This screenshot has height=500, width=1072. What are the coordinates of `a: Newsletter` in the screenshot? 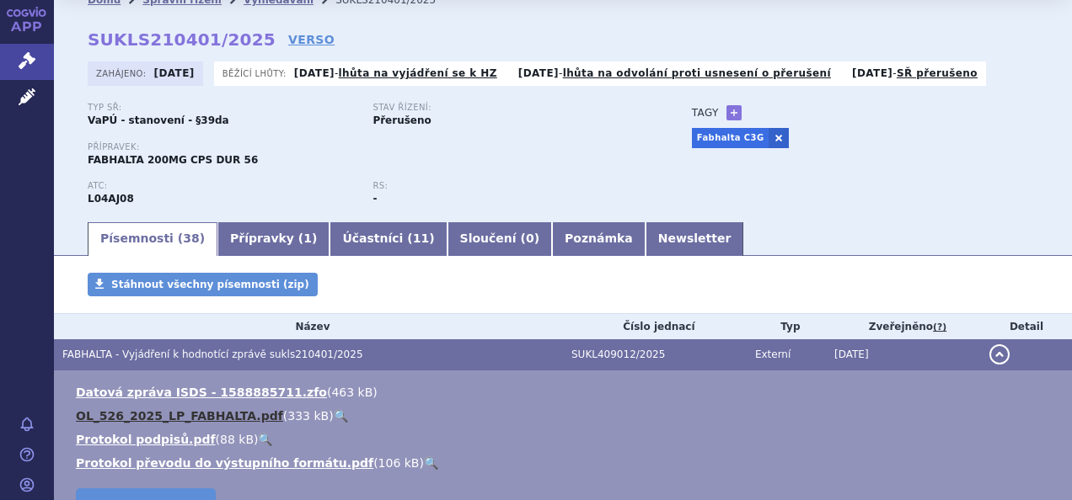 It's located at (694, 239).